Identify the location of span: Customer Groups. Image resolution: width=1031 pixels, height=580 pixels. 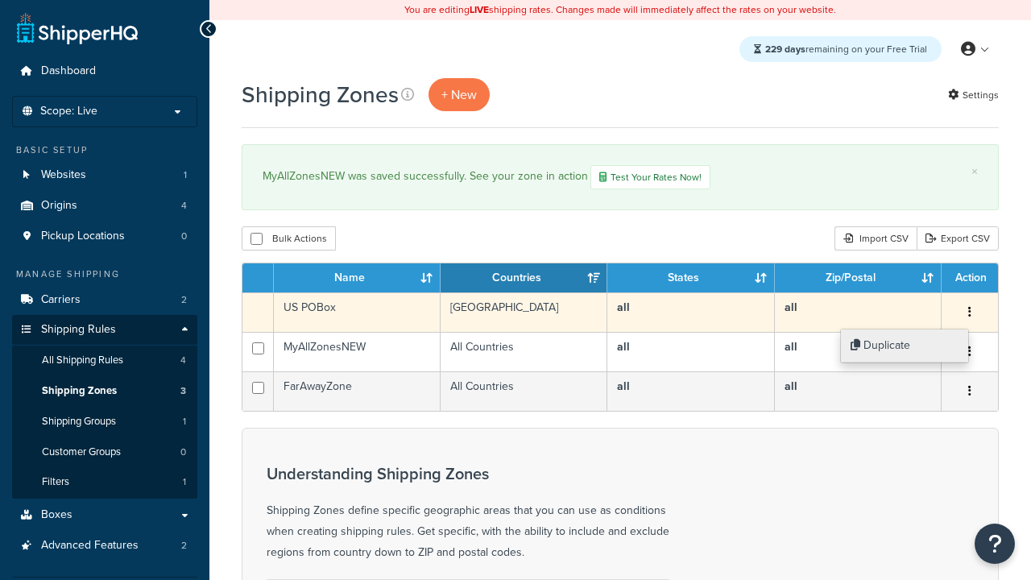
(81, 452).